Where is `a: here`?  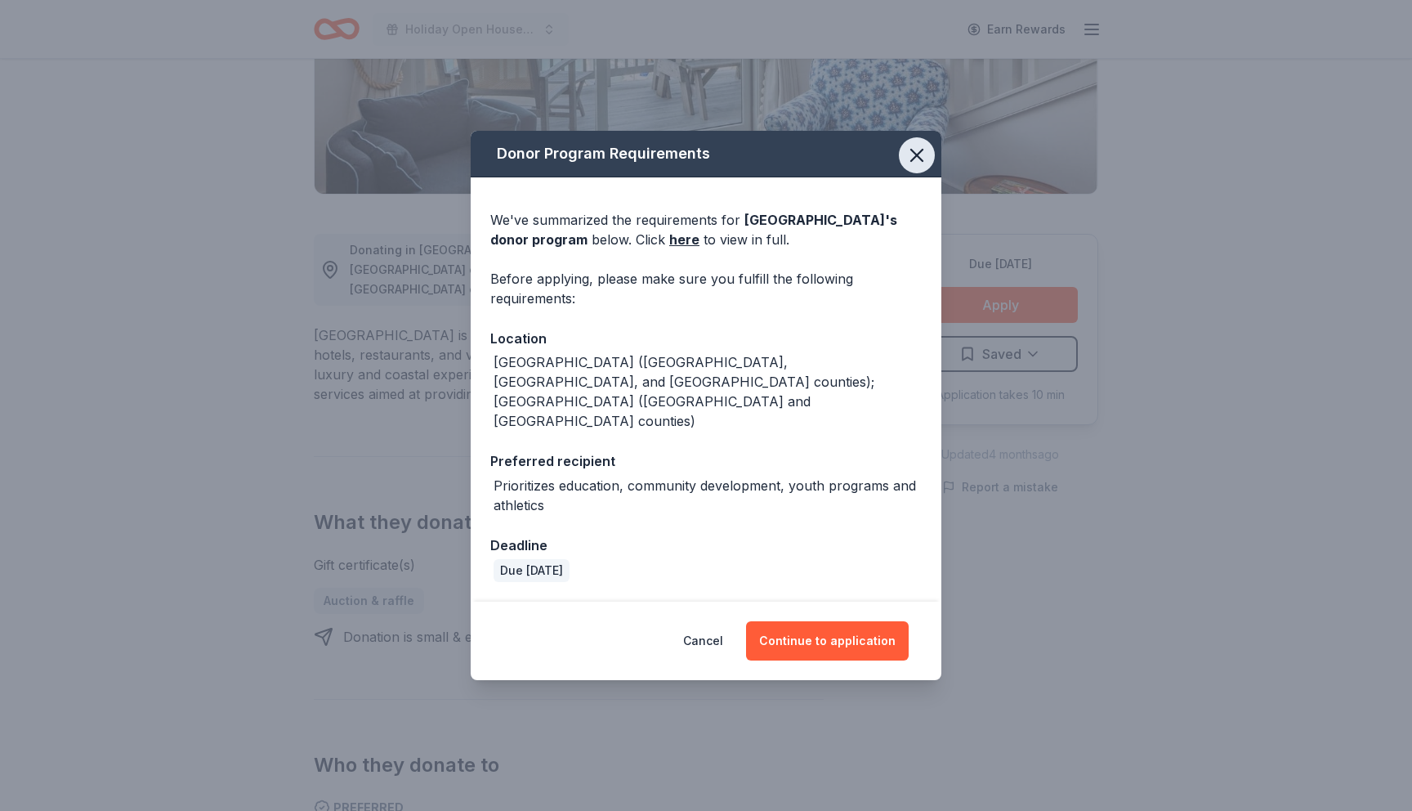
a: here is located at coordinates (684, 239).